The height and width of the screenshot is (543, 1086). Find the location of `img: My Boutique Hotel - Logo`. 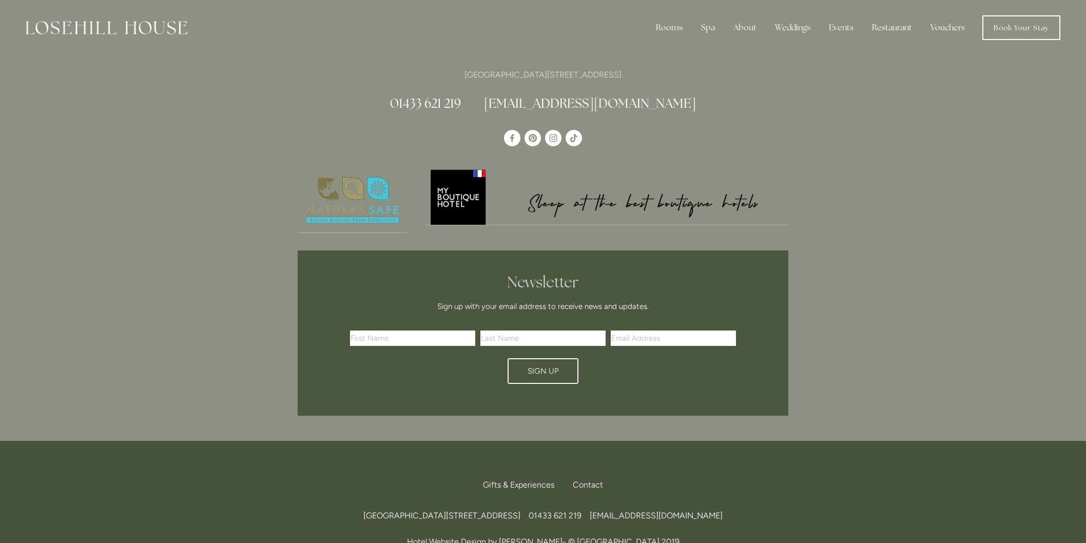

img: My Boutique Hotel - Logo is located at coordinates (607, 196).